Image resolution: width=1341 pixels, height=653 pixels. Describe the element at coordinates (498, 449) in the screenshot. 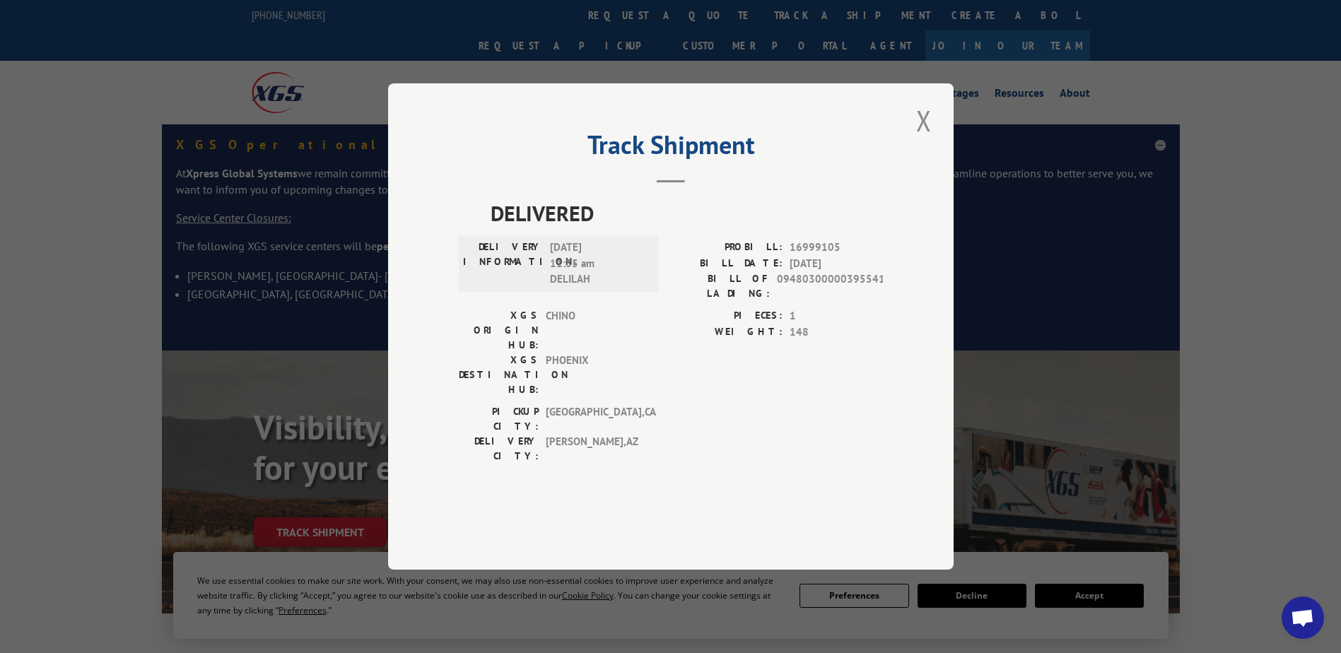

I see `label: DELIVERY CITY:` at that location.